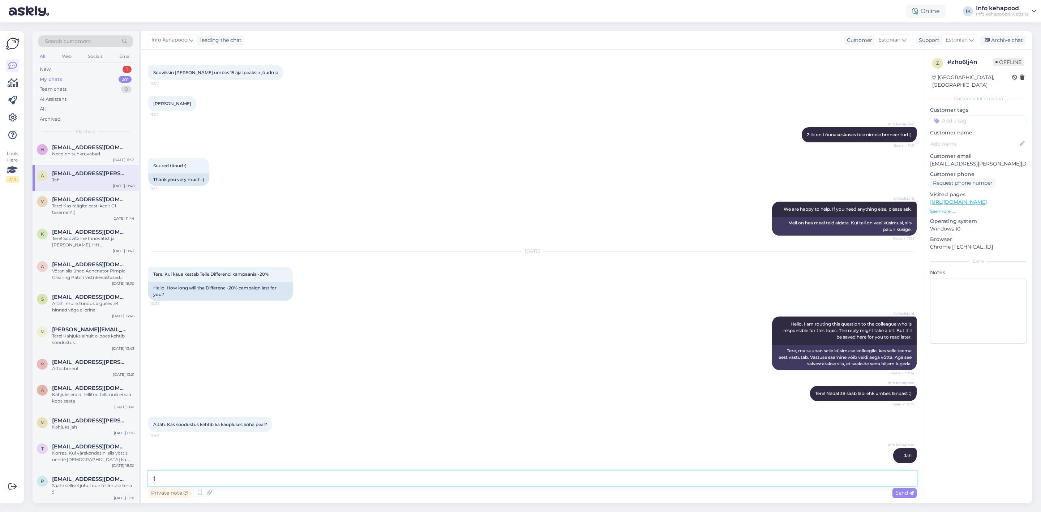 This screenshot has width=1041, height=512. Describe the element at coordinates (93, 398) in the screenshot. I see `div: Kahjuks eraldi tellitud tellimusi ei saa koos saata` at that location.